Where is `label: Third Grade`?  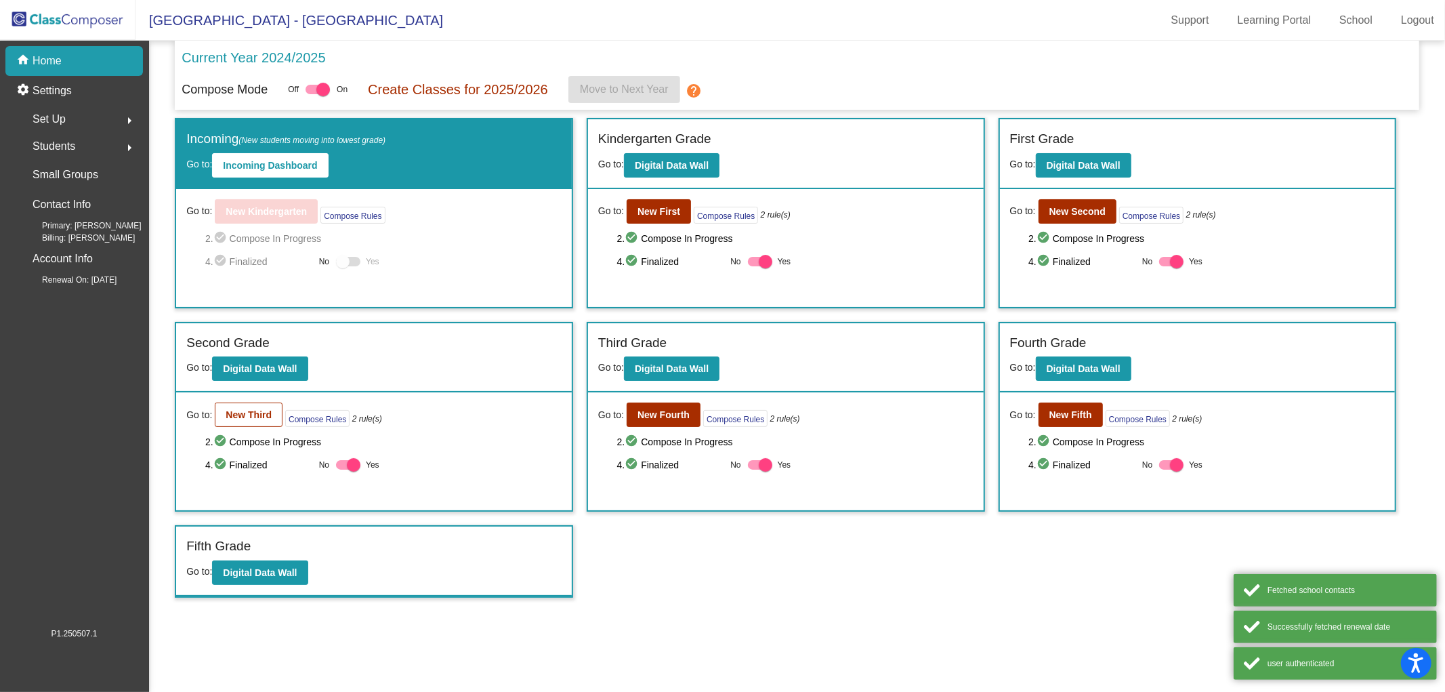 label: Third Grade is located at coordinates (632, 343).